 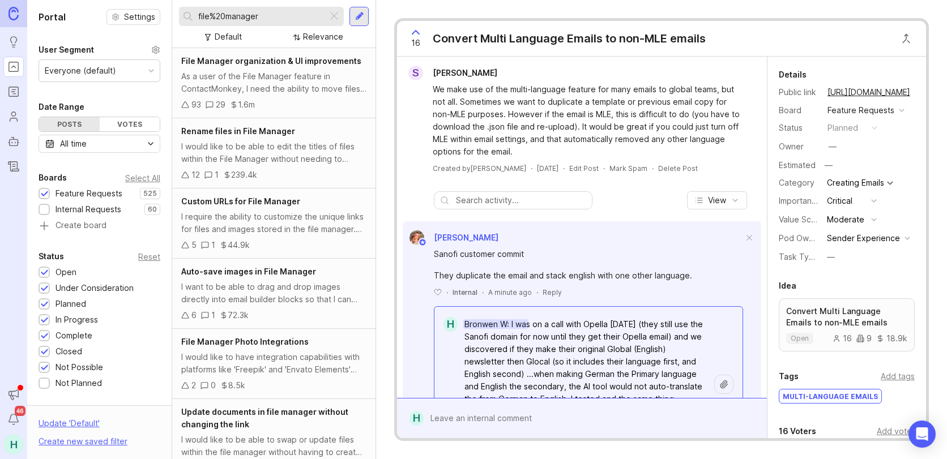 I want to click on div: Boards, so click(x=53, y=178).